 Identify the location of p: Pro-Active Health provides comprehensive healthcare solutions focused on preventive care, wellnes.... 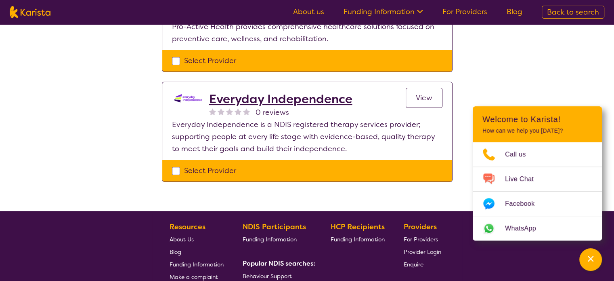
(307, 33).